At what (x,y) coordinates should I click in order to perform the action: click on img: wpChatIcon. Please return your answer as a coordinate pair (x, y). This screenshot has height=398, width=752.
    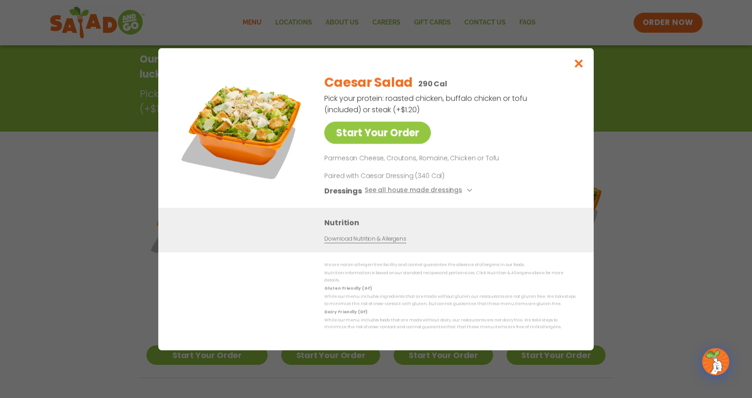
    Looking at the image, I should click on (715, 361).